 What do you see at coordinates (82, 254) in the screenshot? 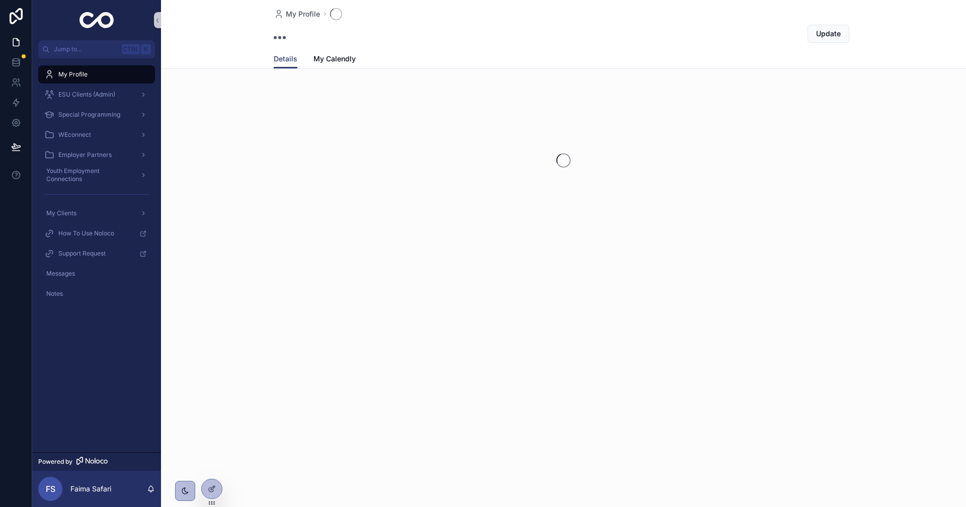
I see `span: Support Request` at bounding box center [82, 254].